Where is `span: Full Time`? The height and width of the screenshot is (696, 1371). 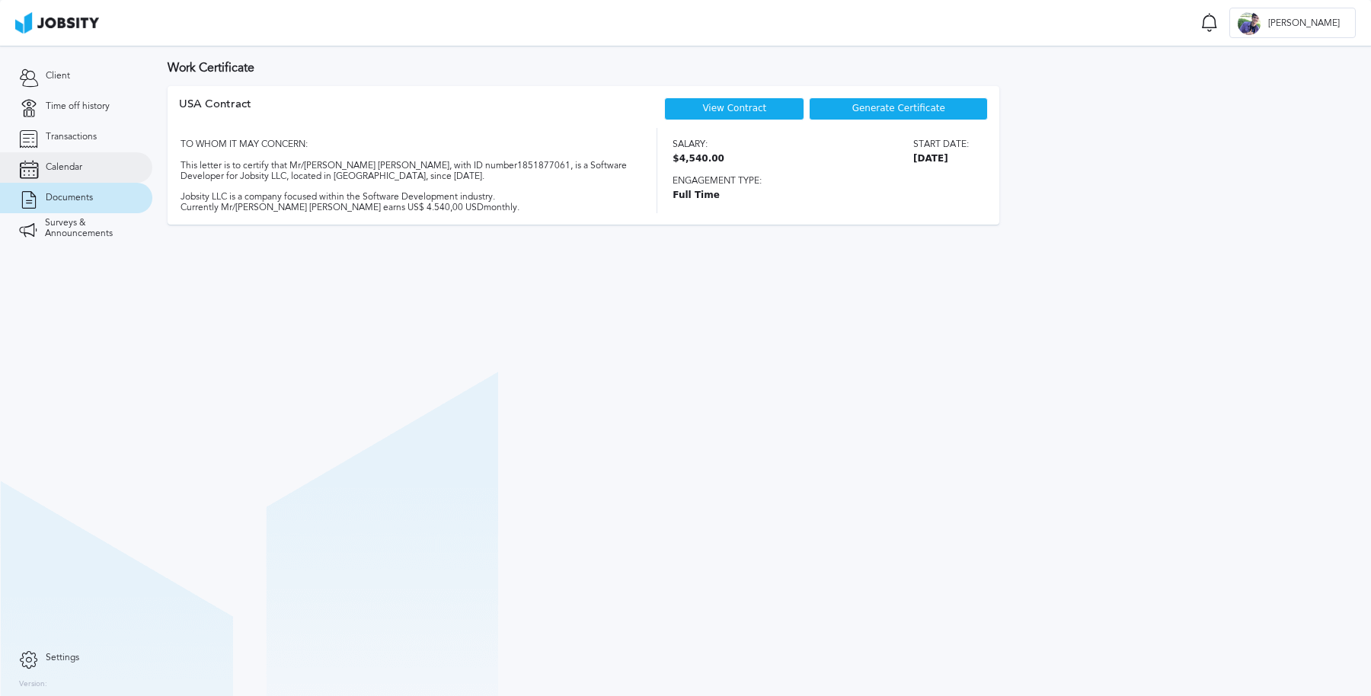 span: Full Time is located at coordinates (821, 196).